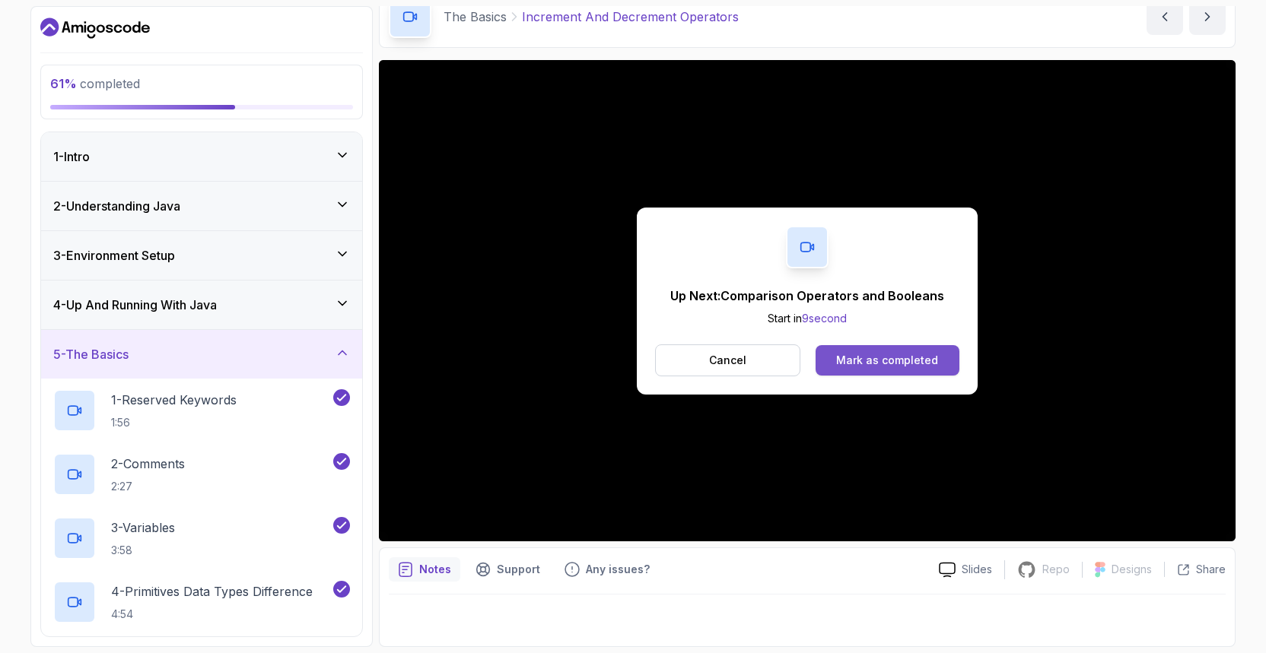  Describe the element at coordinates (887, 360) in the screenshot. I see `div: Mark as completed` at that location.